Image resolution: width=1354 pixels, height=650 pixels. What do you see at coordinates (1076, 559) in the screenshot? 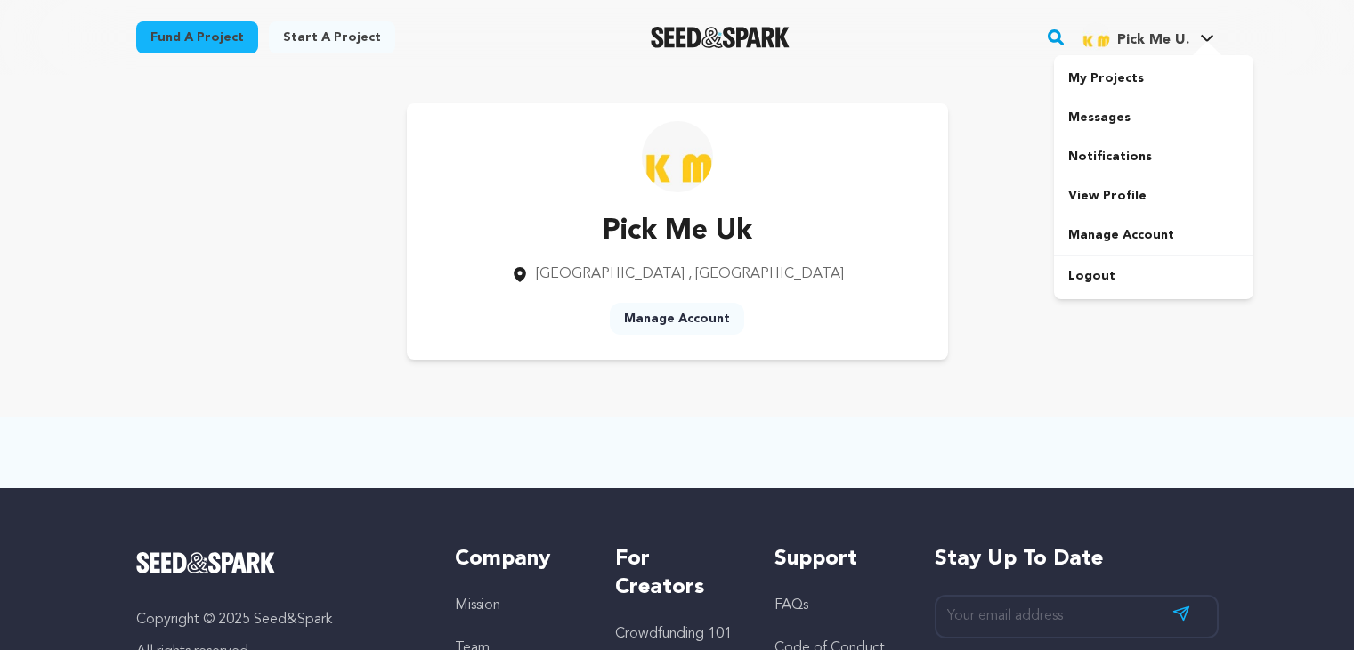
I see `h5: Stay up to date` at bounding box center [1076, 559].